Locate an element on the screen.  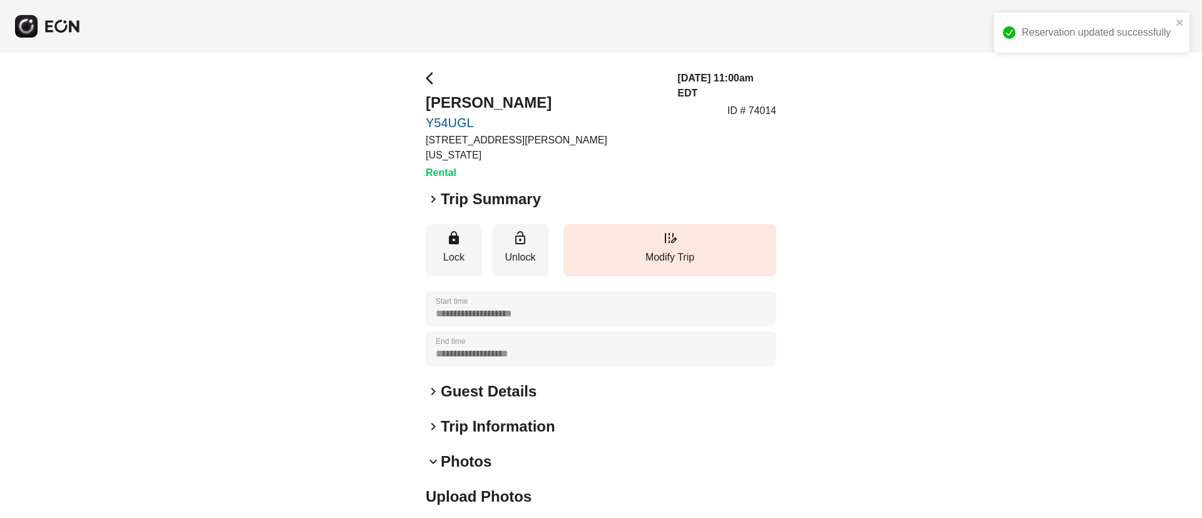
p: Lock is located at coordinates (454, 257).